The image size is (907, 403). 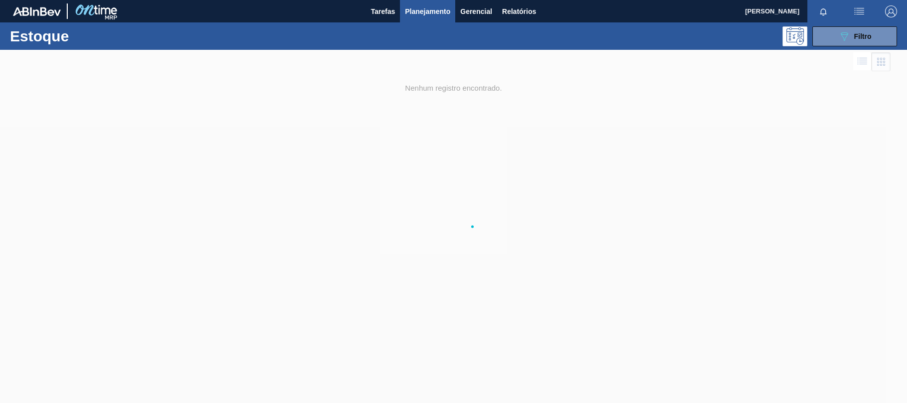 I want to click on span: Relatórios, so click(x=519, y=11).